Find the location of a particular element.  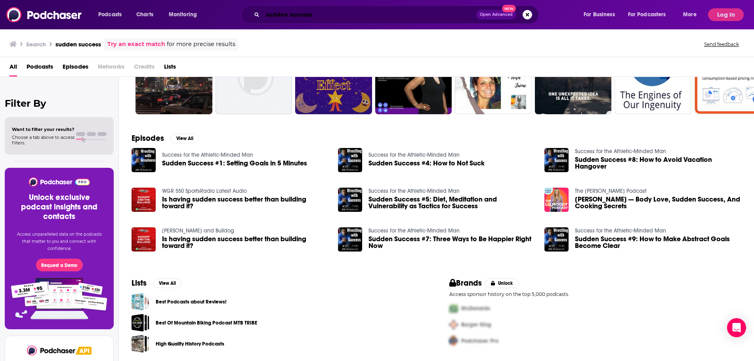

span: Monitoring is located at coordinates (183, 15).